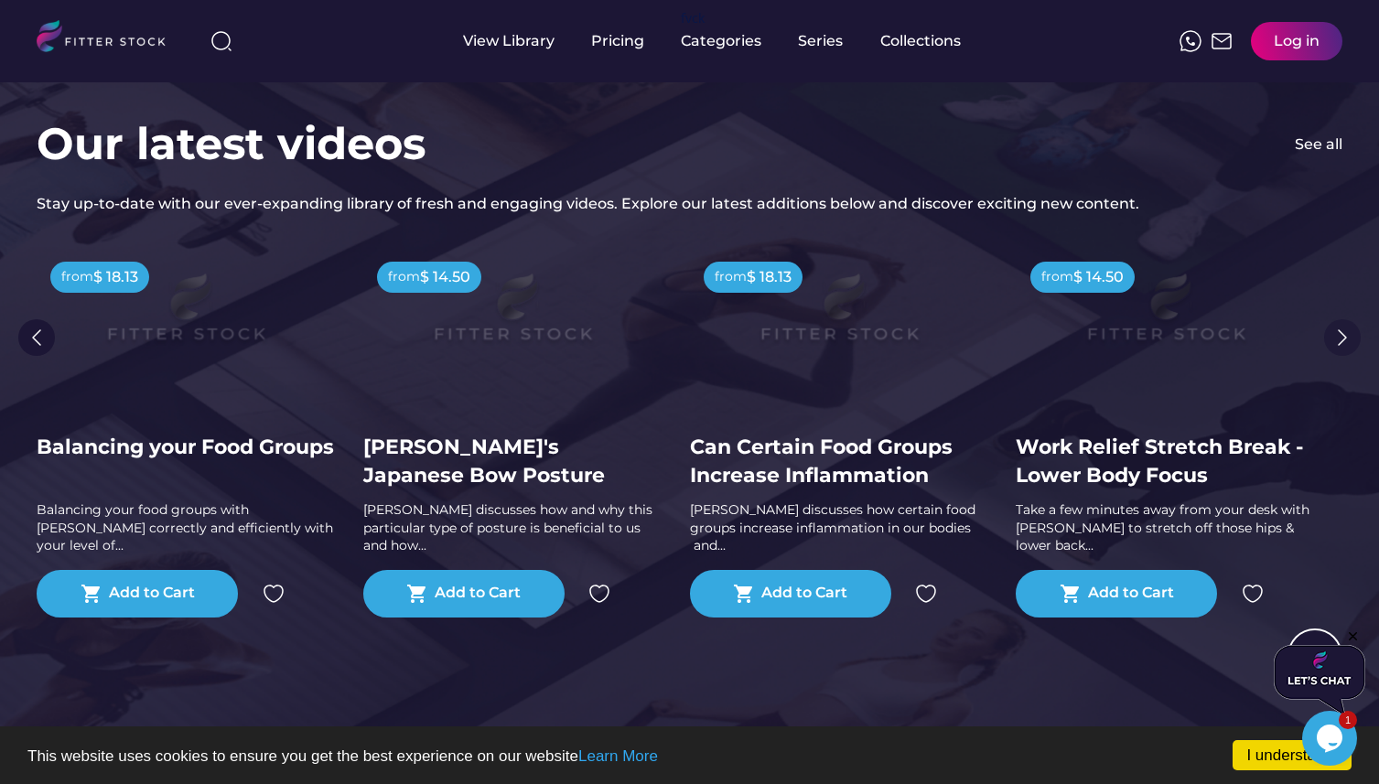 This screenshot has height=784, width=1379. Describe the element at coordinates (821, 41) in the screenshot. I see `div: Series` at that location.